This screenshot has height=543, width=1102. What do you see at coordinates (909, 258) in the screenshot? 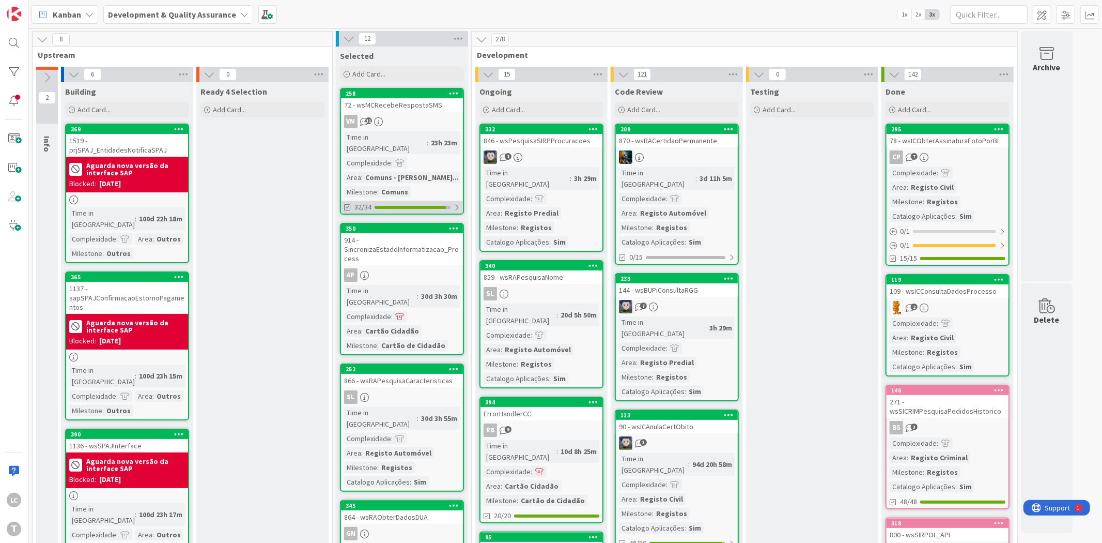
I see `span: 15/15` at bounding box center [909, 258].